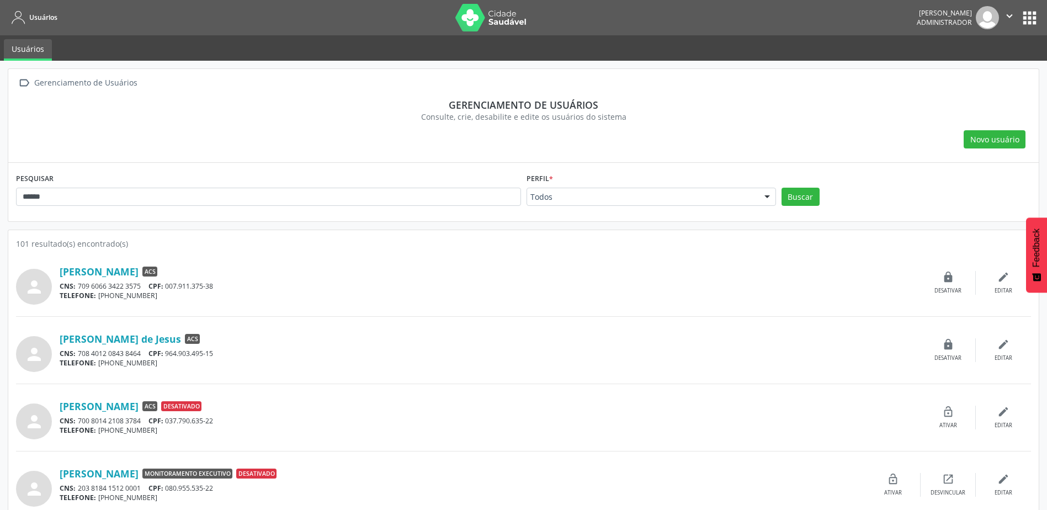  What do you see at coordinates (187, 473) in the screenshot?
I see `span: Monitoramento Executivo` at bounding box center [187, 473].